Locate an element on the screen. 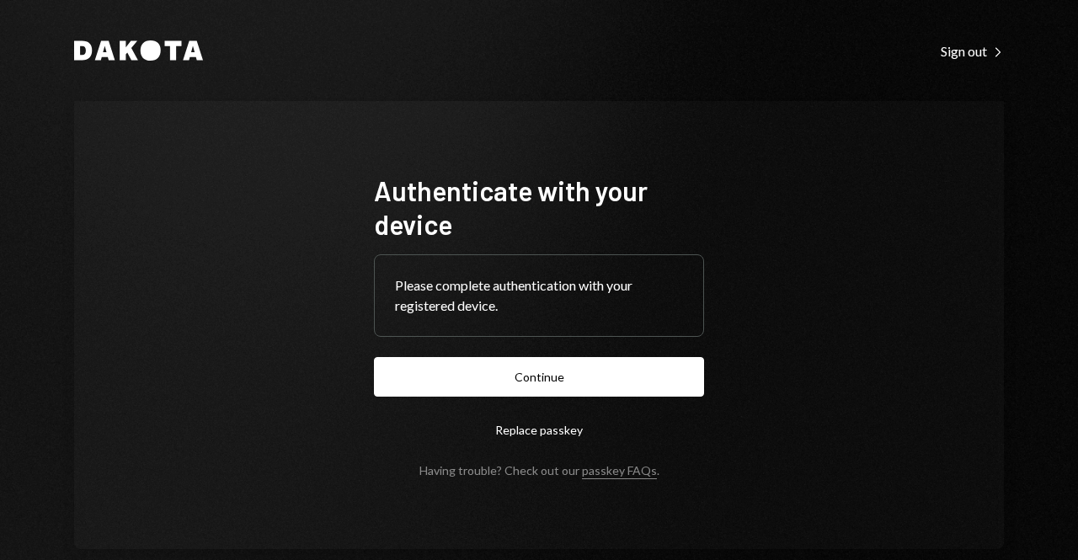  div: Please complete authentication with your registered device. is located at coordinates (539, 296).